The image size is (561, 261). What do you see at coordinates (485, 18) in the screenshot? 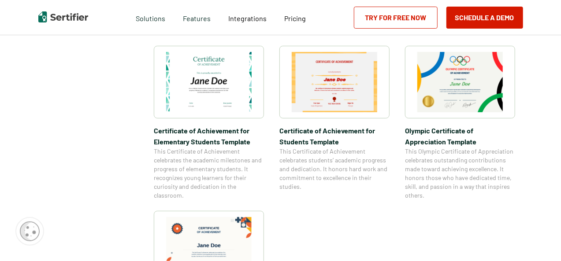
I see `a: Schedule a Demo` at bounding box center [485, 18].